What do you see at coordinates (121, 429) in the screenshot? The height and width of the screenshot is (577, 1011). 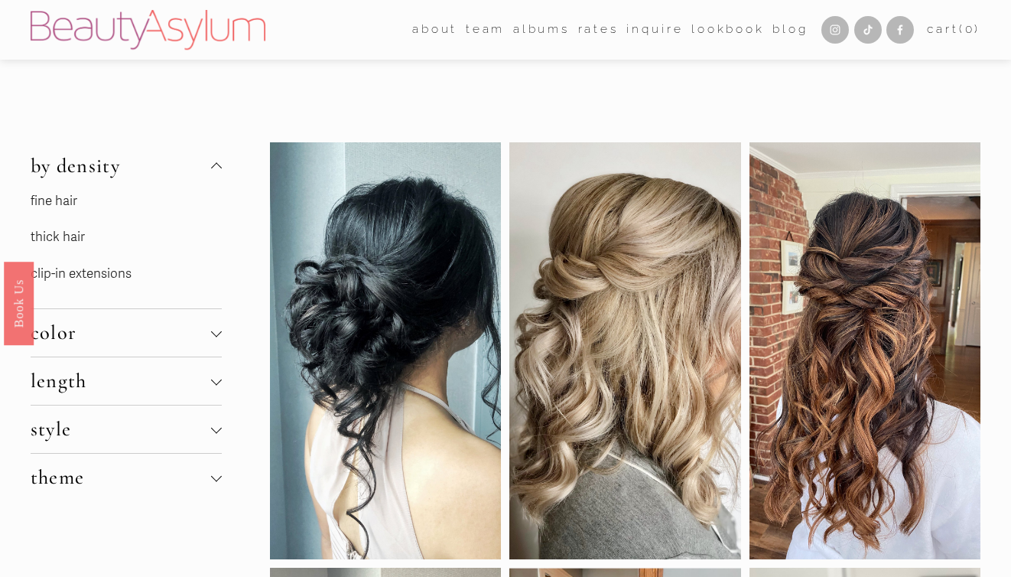 I see `span: style` at bounding box center [121, 429].